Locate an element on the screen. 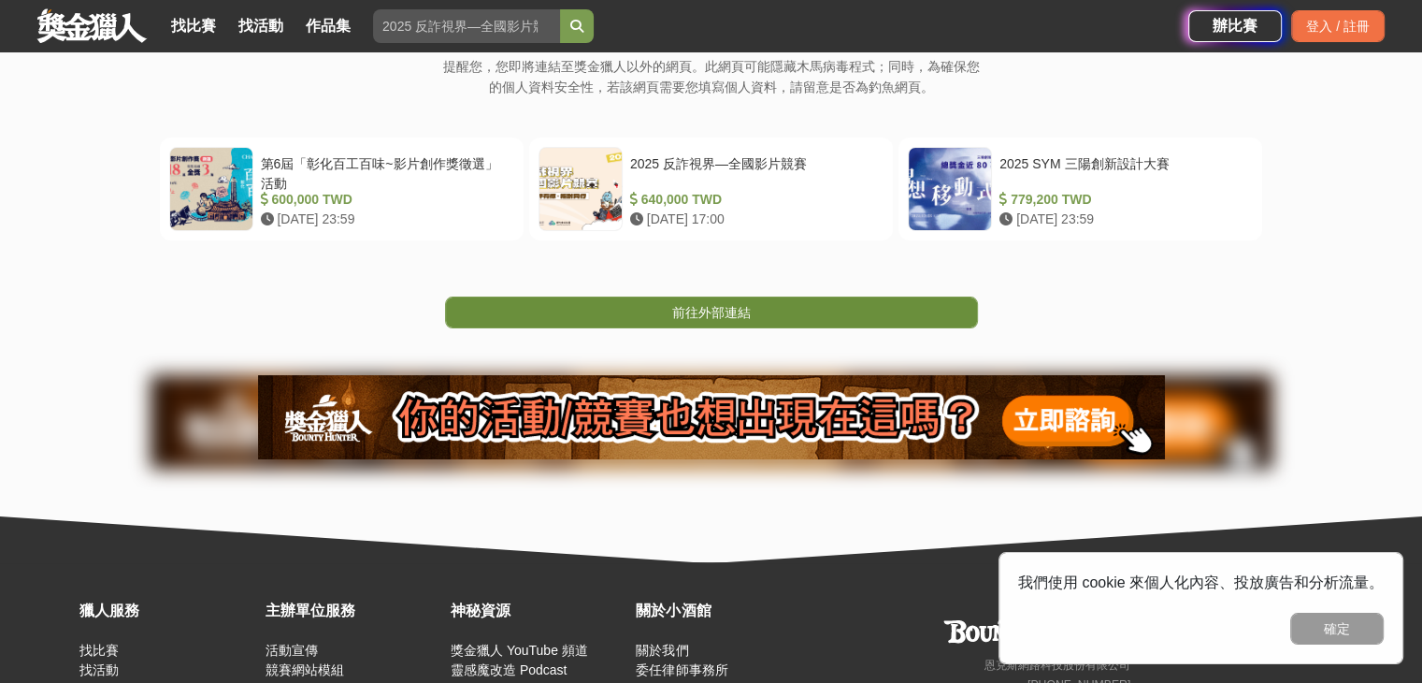 This screenshot has width=1422, height=683. input: 2025 反詐視界—全國影片競賽 is located at coordinates (467, 26).